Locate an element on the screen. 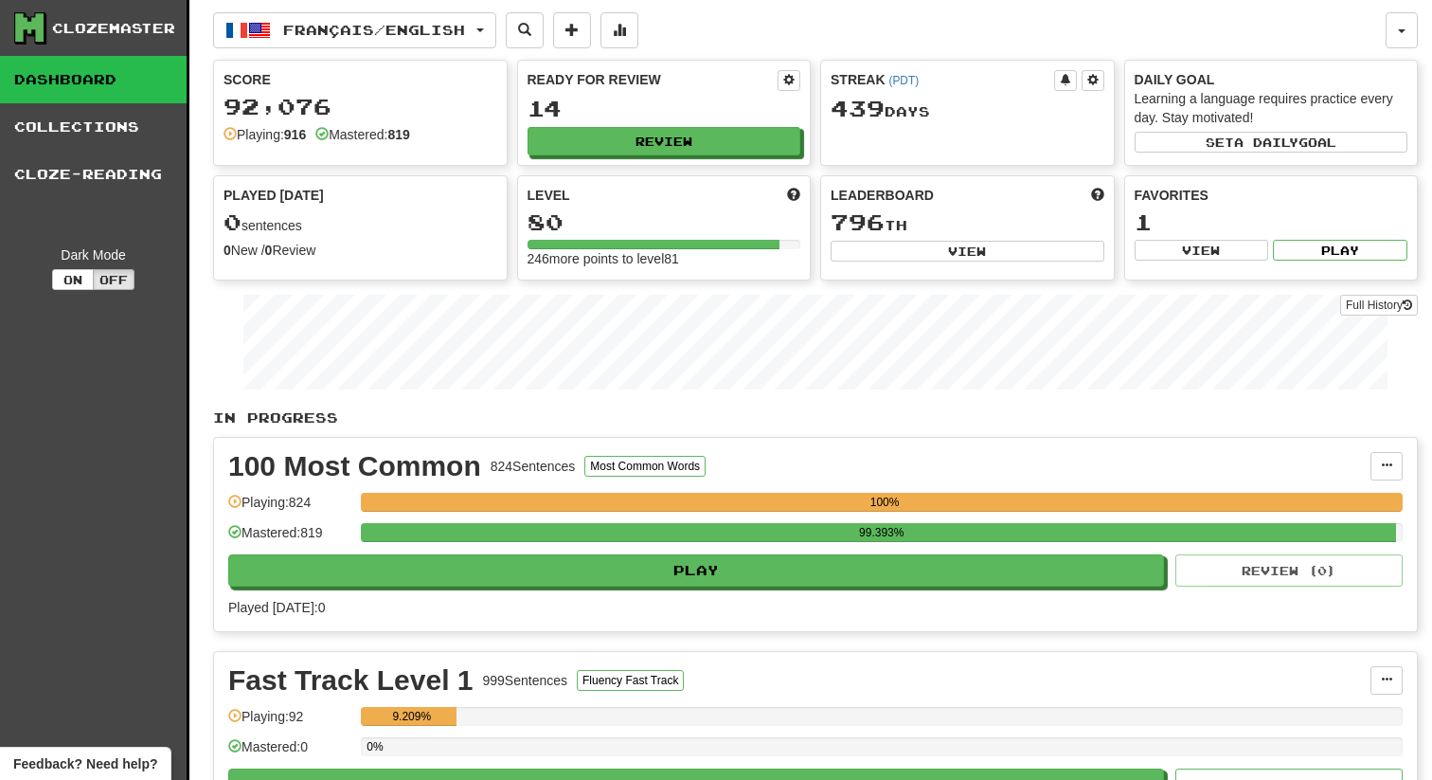  span: Level is located at coordinates (548, 195).